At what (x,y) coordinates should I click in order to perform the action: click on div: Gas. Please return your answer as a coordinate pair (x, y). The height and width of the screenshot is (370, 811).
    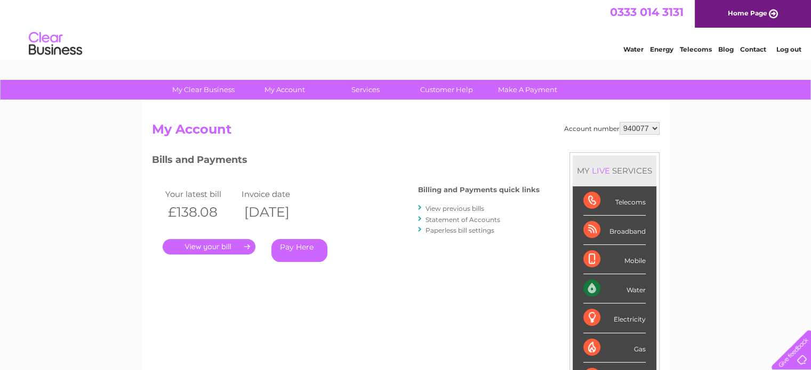
    Looking at the image, I should click on (614, 348).